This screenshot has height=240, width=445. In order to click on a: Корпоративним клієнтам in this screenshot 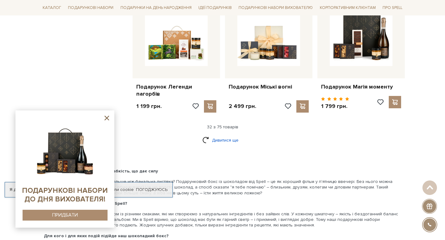, I will do `click(348, 8)`.